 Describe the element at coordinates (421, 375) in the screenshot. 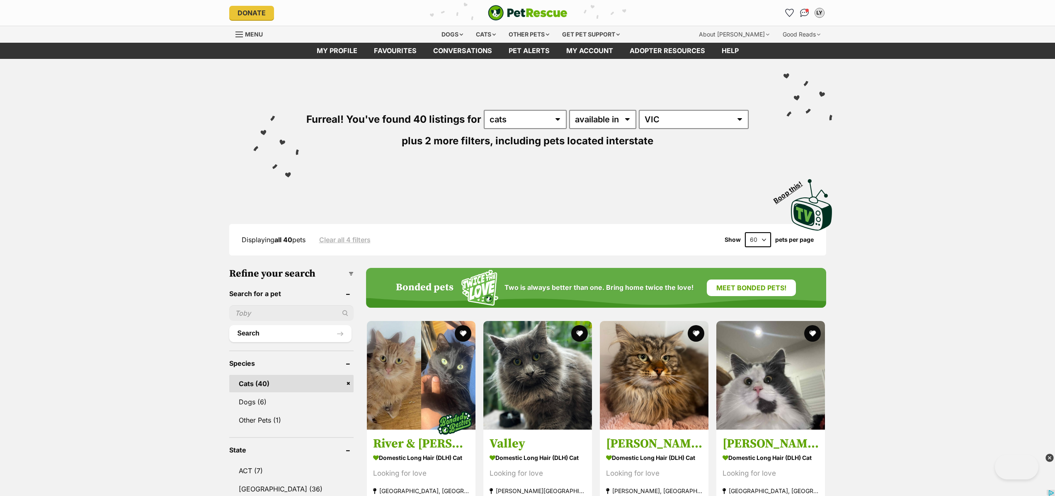

I see `img: River & Genevieve - Domestic Long Hair (DLH) Cat` at that location.